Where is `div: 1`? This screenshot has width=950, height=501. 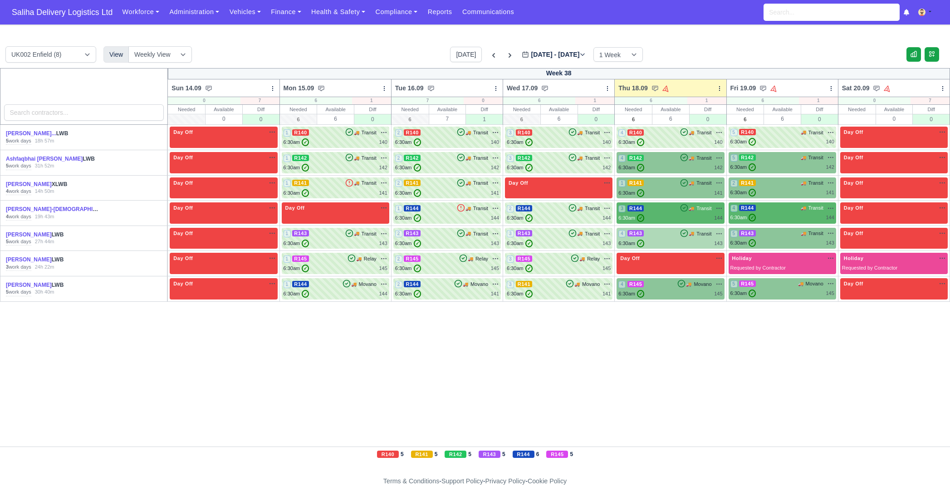
div: 1 is located at coordinates (371, 101).